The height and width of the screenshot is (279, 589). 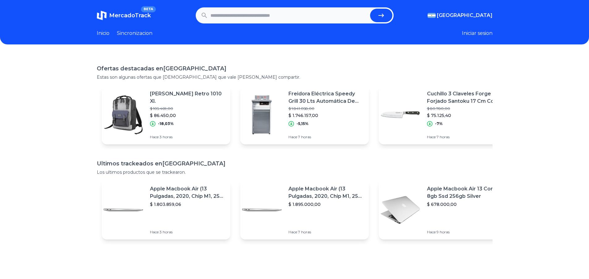 I want to click on span: MercadoTrack, so click(x=130, y=15).